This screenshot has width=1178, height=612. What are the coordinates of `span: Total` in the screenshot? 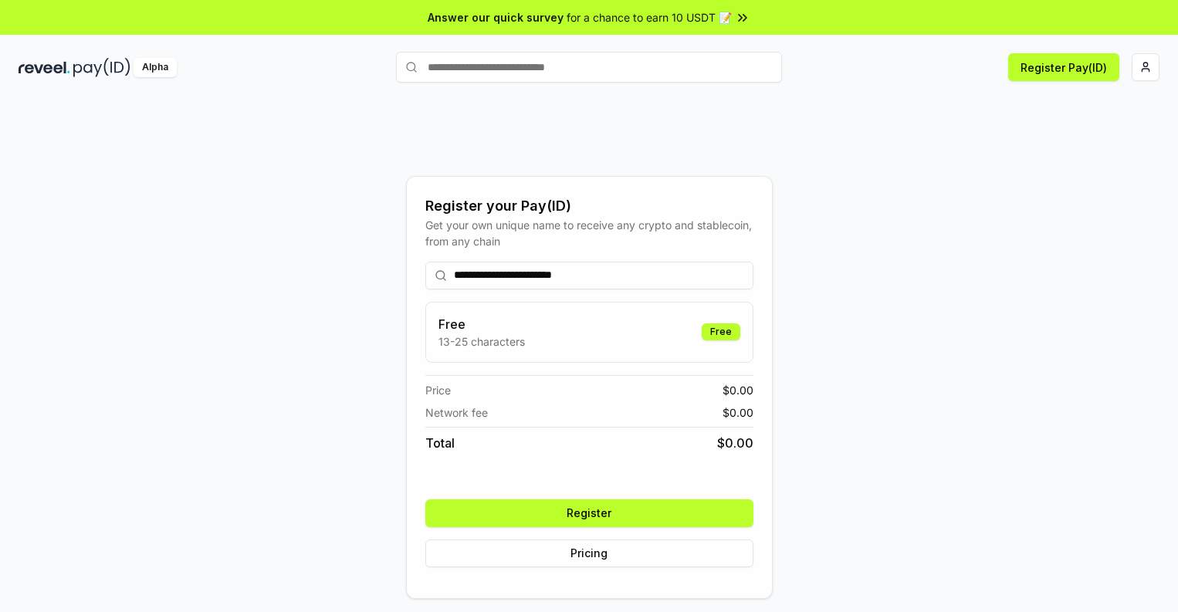 It's located at (440, 443).